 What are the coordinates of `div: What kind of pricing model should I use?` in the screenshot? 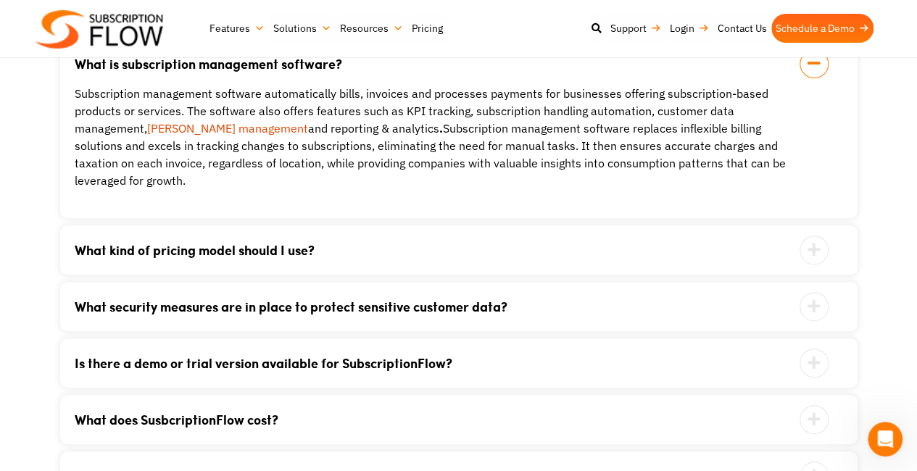 It's located at (441, 250).